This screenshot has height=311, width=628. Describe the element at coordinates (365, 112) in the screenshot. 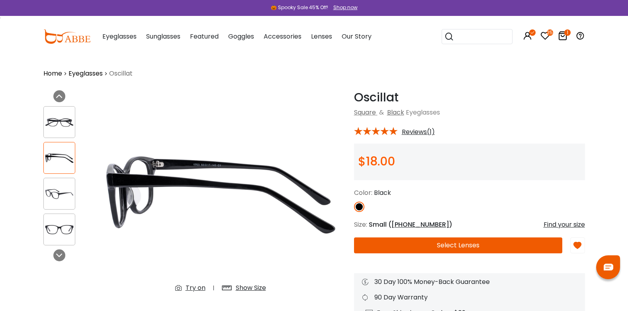

I see `a: Square` at that location.